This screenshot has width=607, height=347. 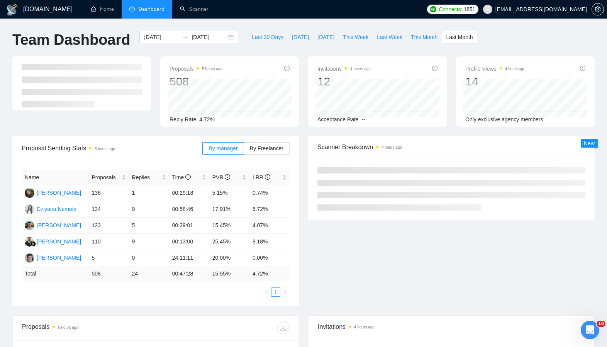 I want to click on input: Start date, so click(x=161, y=37).